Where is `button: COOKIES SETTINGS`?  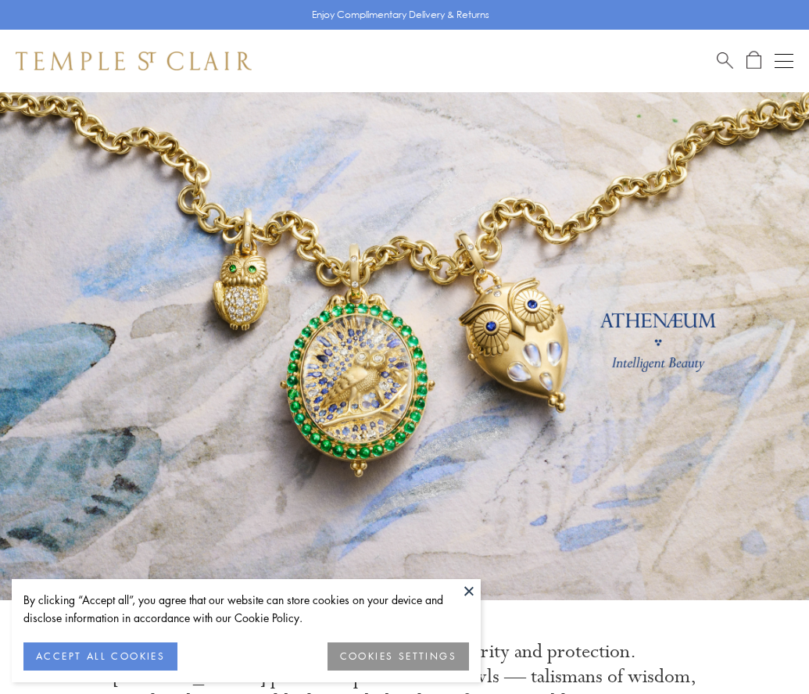 button: COOKIES SETTINGS is located at coordinates (398, 657).